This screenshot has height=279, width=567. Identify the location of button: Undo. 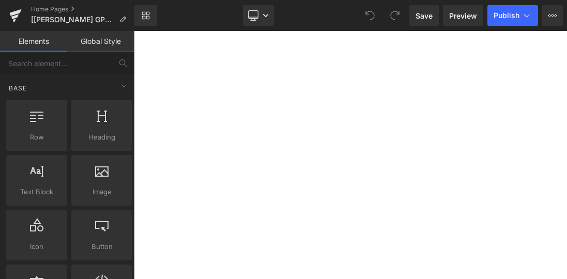
(370, 16).